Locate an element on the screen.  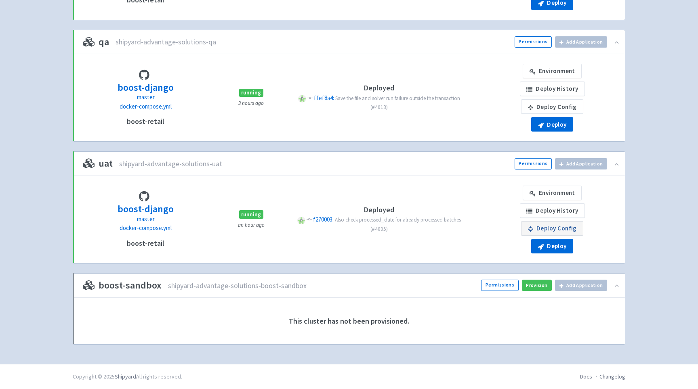
a: ffef8a4: is located at coordinates (324, 98).